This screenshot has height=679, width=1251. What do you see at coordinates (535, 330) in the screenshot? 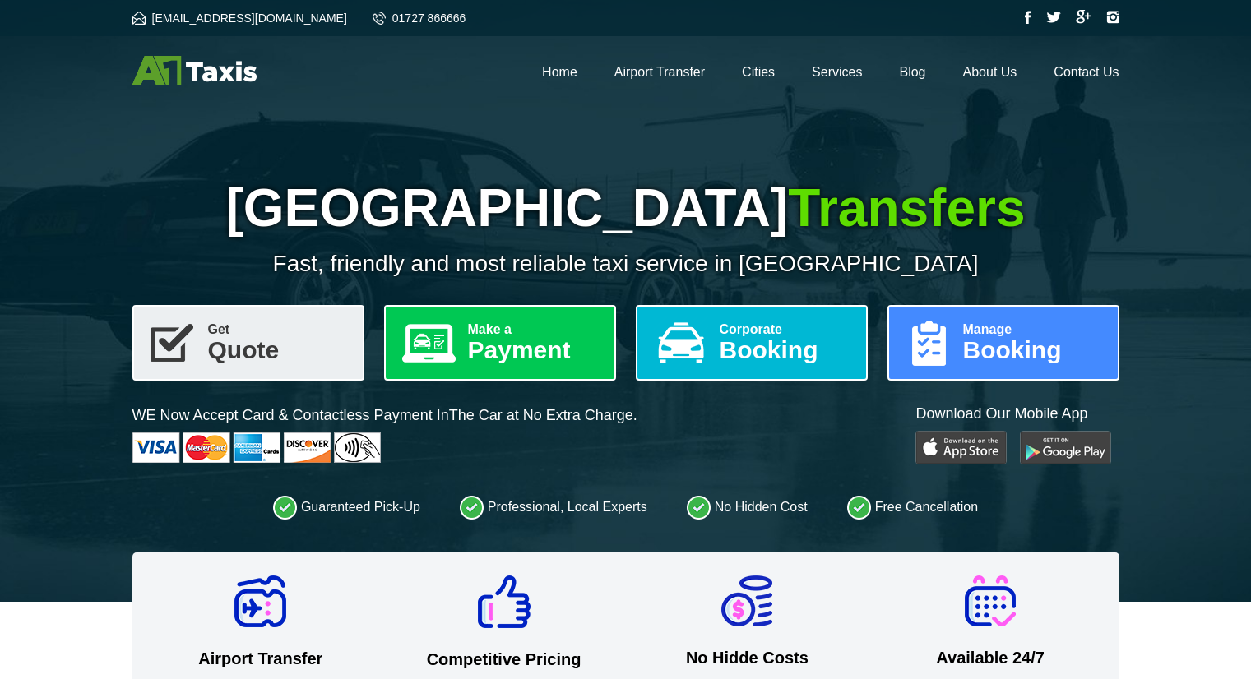
I see `span: Make a` at bounding box center [535, 330].